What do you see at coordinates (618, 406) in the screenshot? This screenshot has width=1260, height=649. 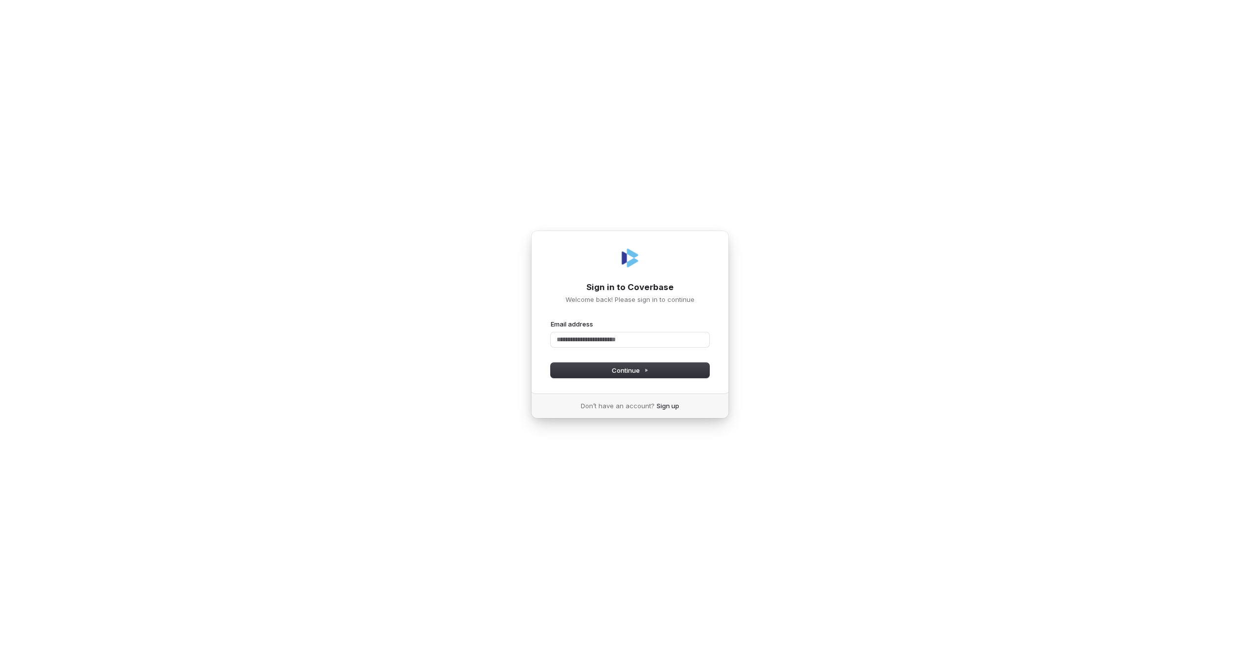 I see `span: Don’t have an account?` at bounding box center [618, 406].